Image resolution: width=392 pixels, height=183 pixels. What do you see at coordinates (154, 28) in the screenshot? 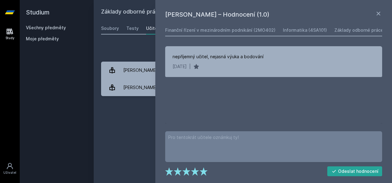
I see `div: Učitelé` at bounding box center [154, 28].